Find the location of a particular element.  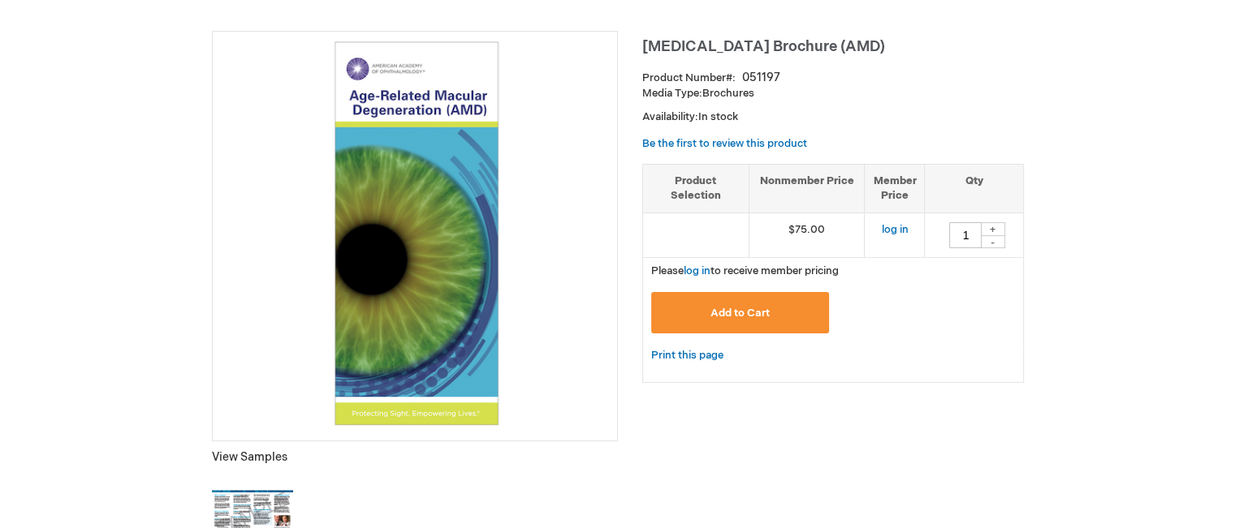

th: Member Price is located at coordinates (895, 188).